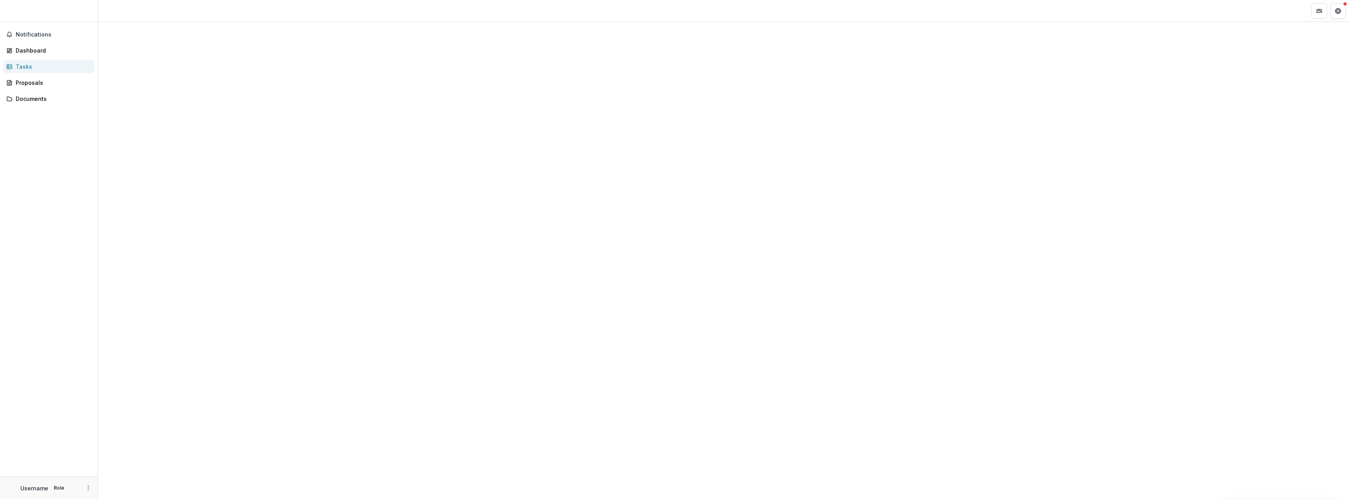  I want to click on div: Tasks, so click(52, 66).